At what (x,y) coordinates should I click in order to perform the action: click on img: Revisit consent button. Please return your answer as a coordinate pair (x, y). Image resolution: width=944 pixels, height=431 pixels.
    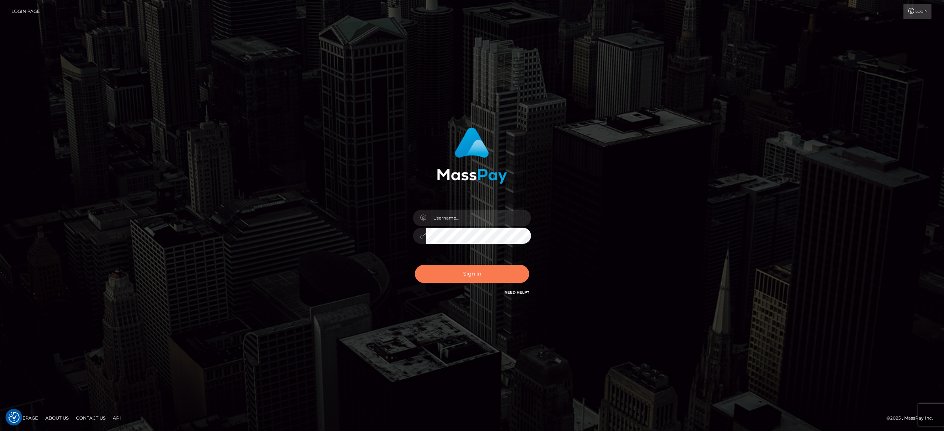
    Looking at the image, I should click on (14, 418).